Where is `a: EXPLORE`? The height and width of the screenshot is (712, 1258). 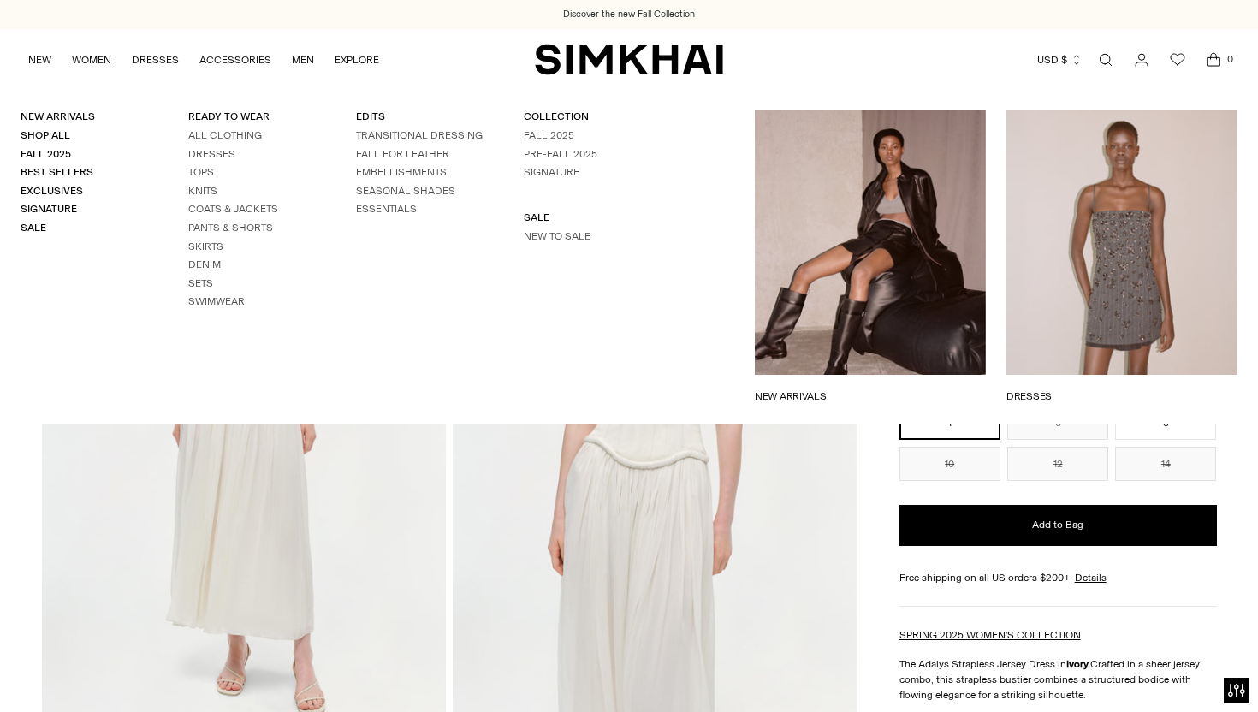 a: EXPLORE is located at coordinates (357, 60).